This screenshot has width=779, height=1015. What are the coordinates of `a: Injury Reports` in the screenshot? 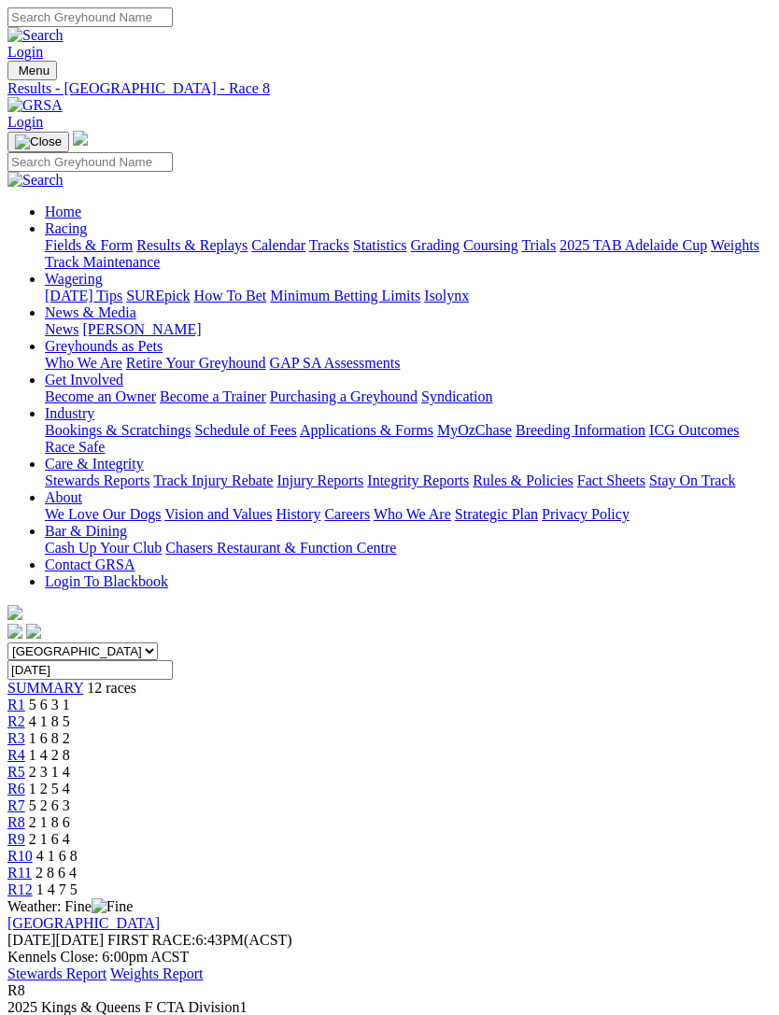 It's located at (319, 480).